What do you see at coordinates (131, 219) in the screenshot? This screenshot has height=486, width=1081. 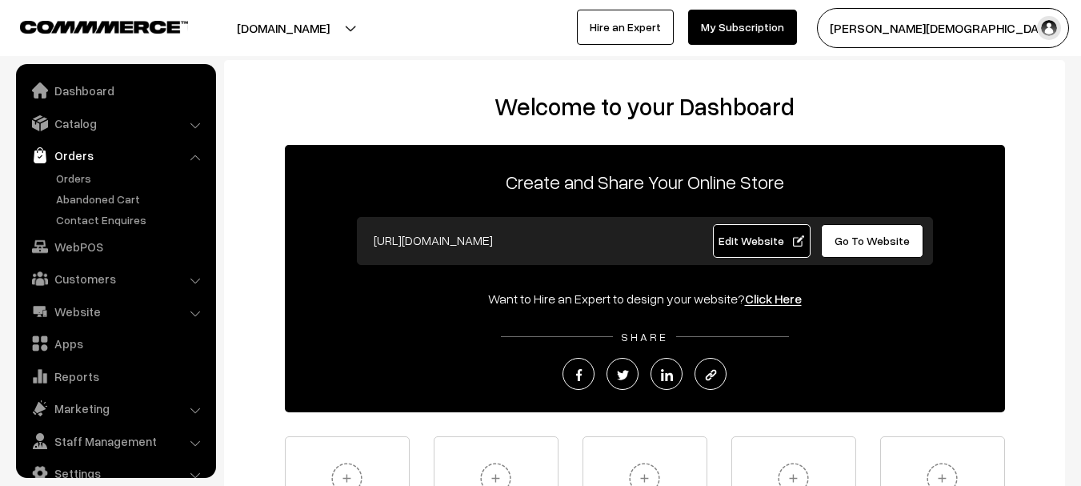 I see `a: Contact Enquires` at bounding box center [131, 219].